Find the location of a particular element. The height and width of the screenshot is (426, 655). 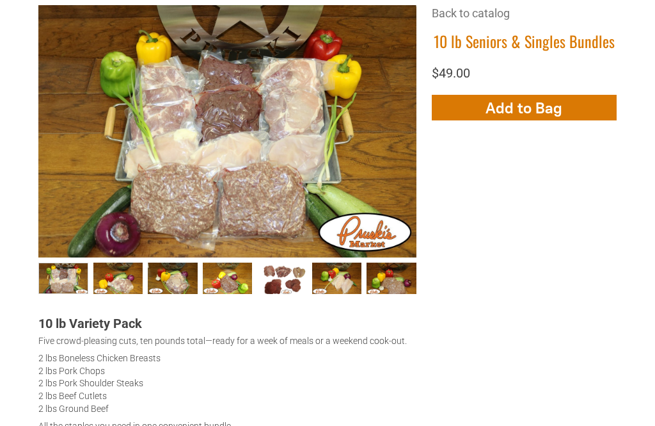

span: $49.00 is located at coordinates (451, 73).